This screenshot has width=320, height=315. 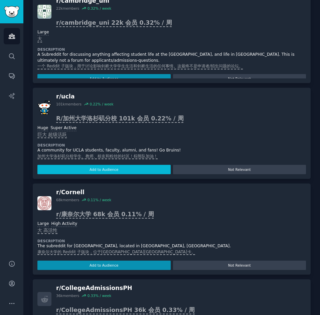 What do you see at coordinates (99, 8) in the screenshot?
I see `div: 0.32 % / week` at bounding box center [99, 8].